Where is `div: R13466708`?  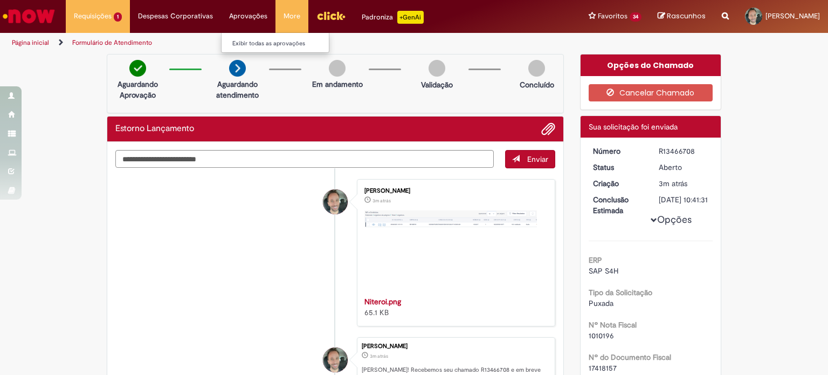
div: R13466708 is located at coordinates (684, 151).